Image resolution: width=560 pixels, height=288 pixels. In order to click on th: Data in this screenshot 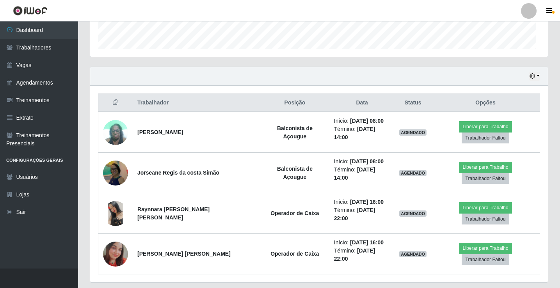, I will do `click(362, 103)`.